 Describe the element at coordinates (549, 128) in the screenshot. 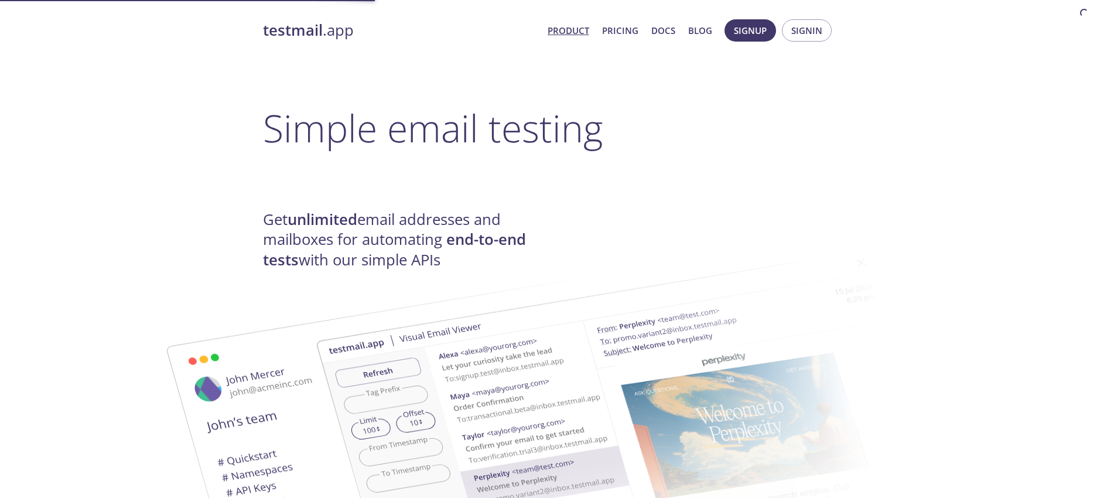

I see `h1: Simple email testing` at that location.